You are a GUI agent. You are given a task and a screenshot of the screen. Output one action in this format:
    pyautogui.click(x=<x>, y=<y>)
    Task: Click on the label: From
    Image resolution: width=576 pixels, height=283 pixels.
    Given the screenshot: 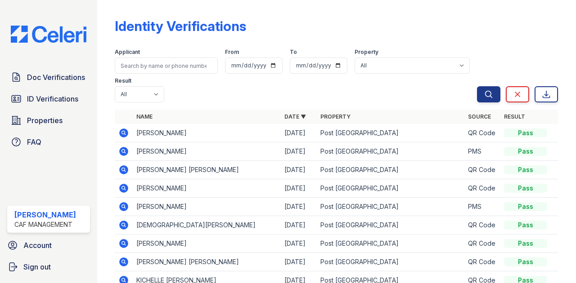 What is the action you would take?
    pyautogui.click(x=232, y=52)
    